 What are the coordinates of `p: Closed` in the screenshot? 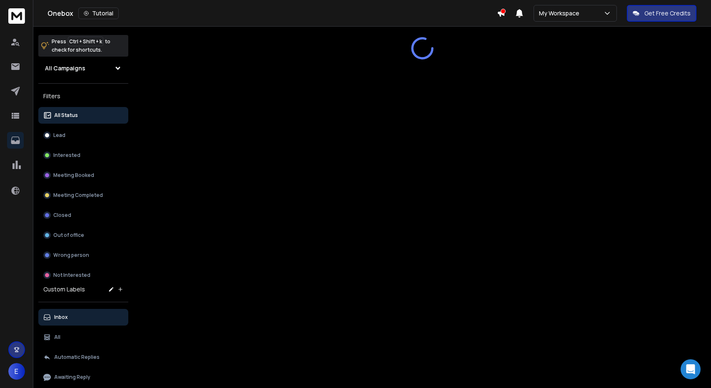 It's located at (62, 215).